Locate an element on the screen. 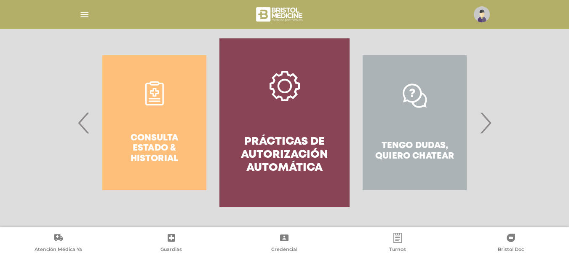 This screenshot has width=569, height=256. a: Prácticas de autorización automática is located at coordinates (284, 123).